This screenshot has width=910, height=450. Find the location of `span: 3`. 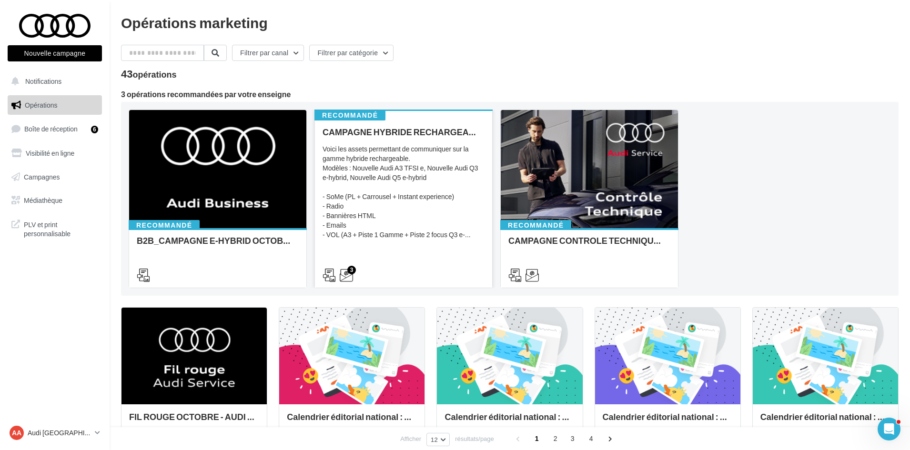

span: 3 is located at coordinates (573, 439).